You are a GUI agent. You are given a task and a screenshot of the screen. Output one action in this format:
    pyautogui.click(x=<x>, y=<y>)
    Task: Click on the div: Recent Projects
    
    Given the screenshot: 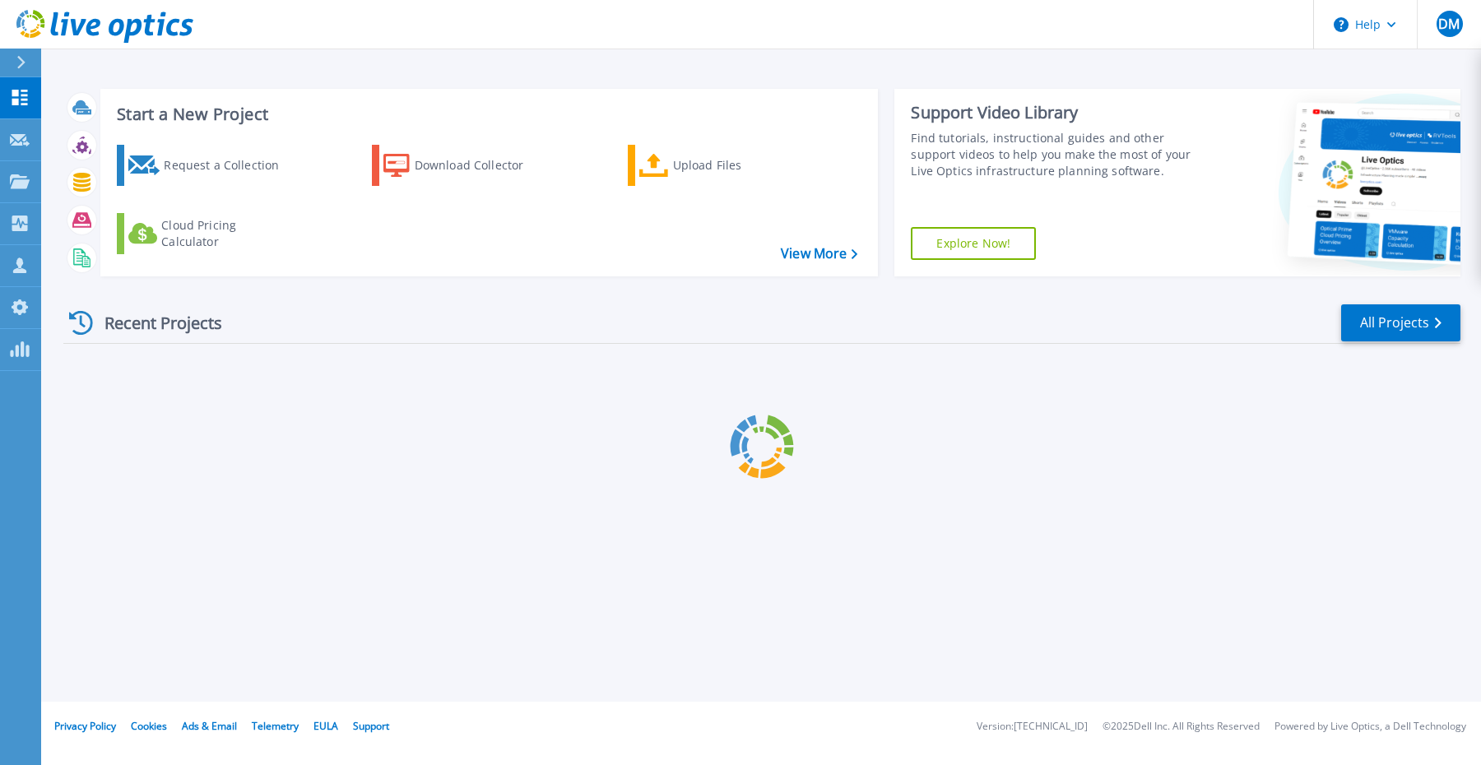 What is the action you would take?
    pyautogui.click(x=154, y=323)
    